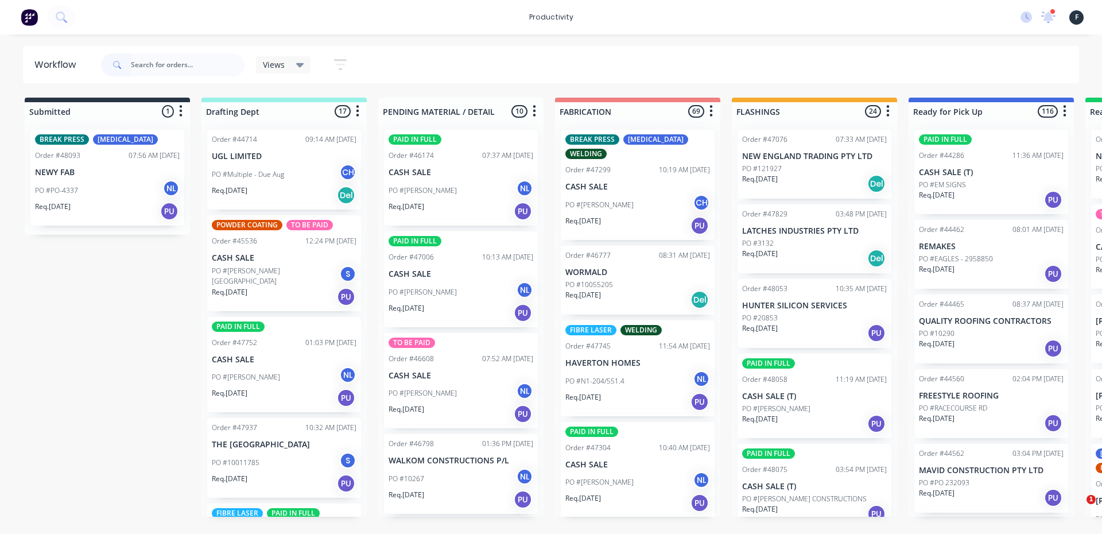 This screenshot has height=534, width=1102. Describe the element at coordinates (588, 170) in the screenshot. I see `div: Order #47299` at that location.